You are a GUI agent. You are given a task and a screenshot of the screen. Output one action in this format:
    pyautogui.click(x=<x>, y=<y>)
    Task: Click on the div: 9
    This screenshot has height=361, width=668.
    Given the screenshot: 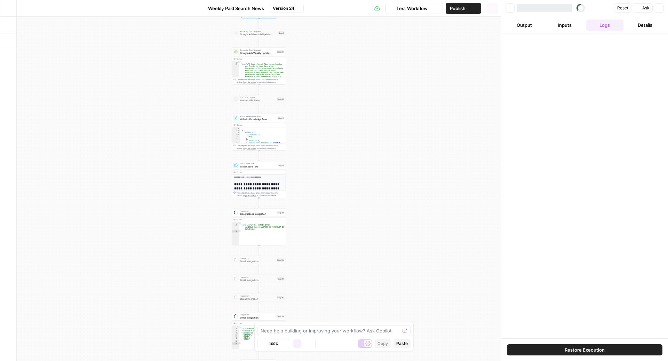 What is the action you would take?
    pyautogui.click(x=235, y=343)
    